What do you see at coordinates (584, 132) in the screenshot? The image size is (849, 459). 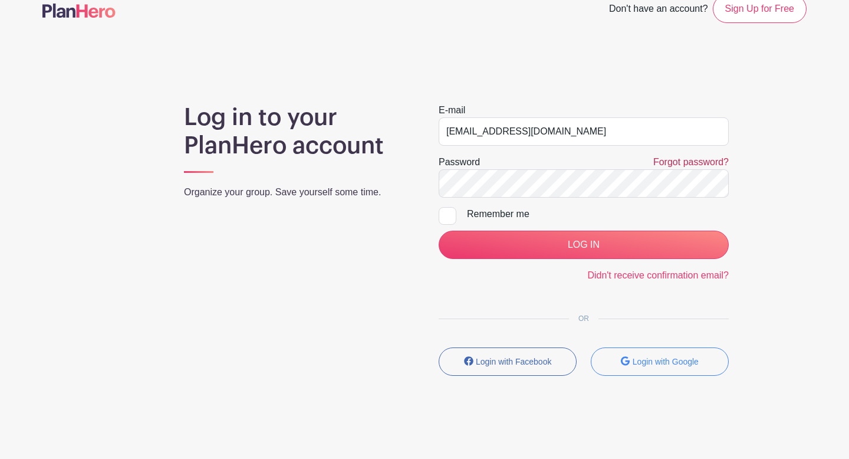 I see `input: e.g. julie@eventco.com` at bounding box center [584, 132].